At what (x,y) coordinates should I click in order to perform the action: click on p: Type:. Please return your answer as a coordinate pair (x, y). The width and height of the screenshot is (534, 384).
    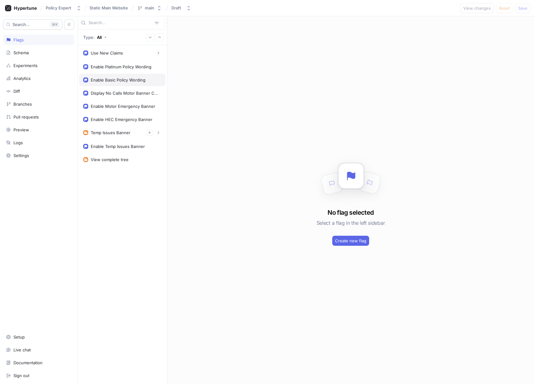
    Looking at the image, I should click on (89, 37).